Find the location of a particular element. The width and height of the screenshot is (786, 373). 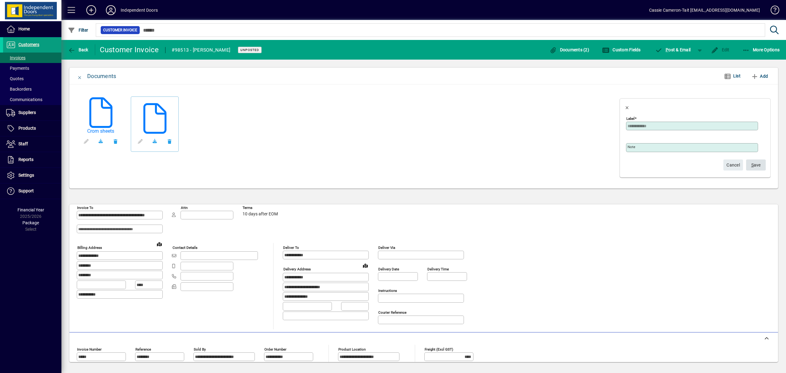

span: Custom Fields is located at coordinates (622, 50).